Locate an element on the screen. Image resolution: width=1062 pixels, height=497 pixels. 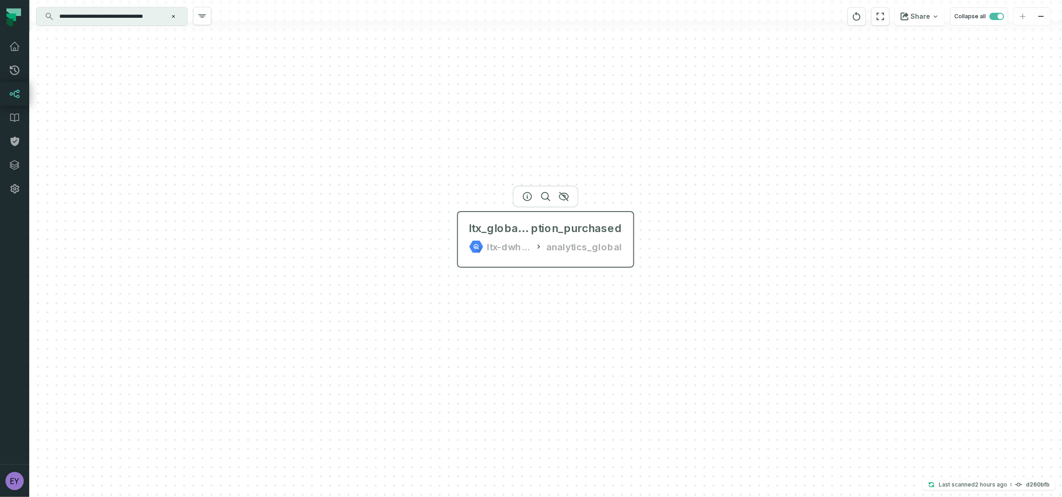
div: analytics_global is located at coordinates (584, 247).